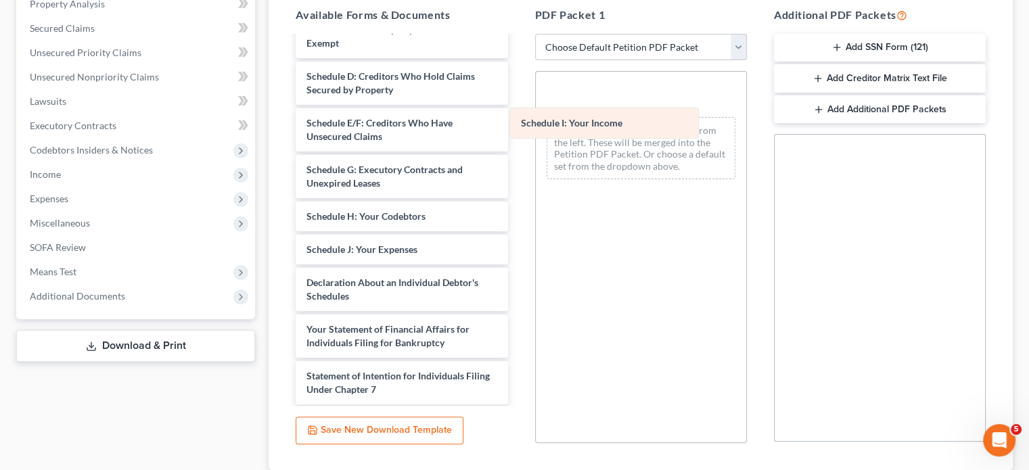  Describe the element at coordinates (880, 110) in the screenshot. I see `button: Add Additional PDF Packets` at that location.